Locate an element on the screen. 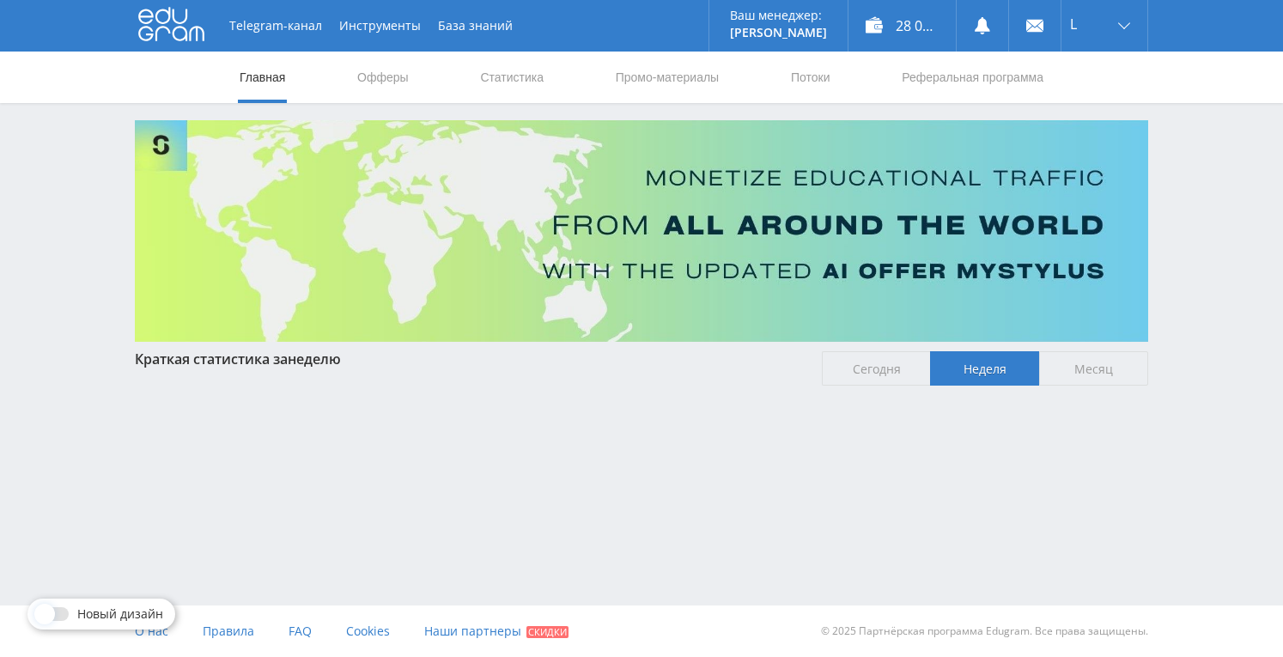 The height and width of the screenshot is (657, 1283). img: Banner is located at coordinates (641, 231).